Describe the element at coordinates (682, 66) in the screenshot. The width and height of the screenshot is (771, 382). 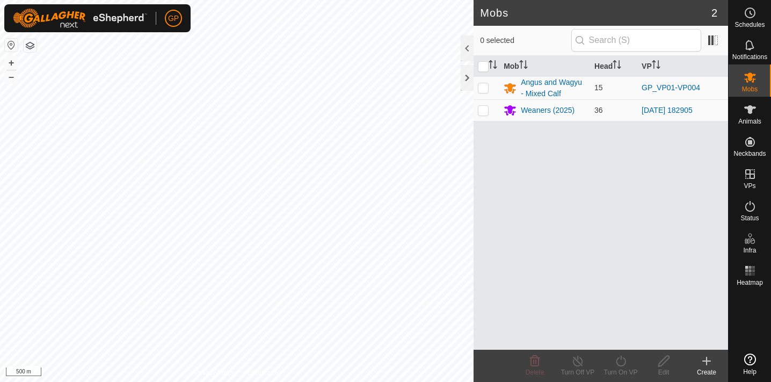
I see `th: VP` at that location.